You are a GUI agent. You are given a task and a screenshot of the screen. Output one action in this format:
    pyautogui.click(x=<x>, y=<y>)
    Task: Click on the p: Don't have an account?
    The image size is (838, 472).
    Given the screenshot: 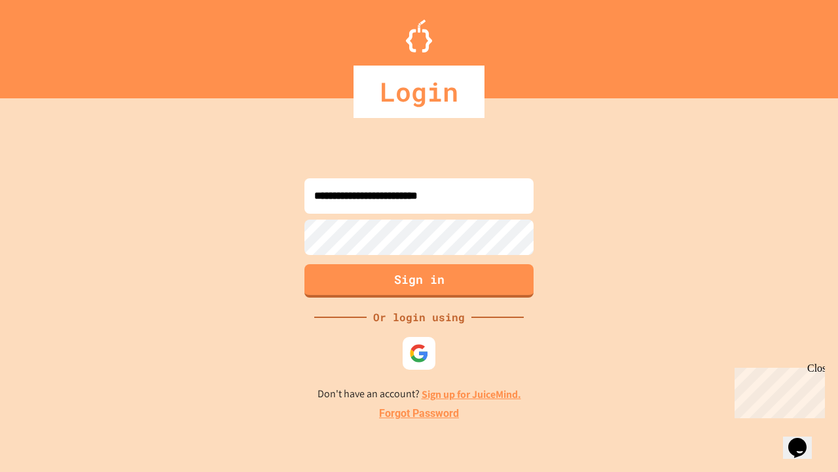 What is the action you would take?
    pyautogui.click(x=419, y=394)
    